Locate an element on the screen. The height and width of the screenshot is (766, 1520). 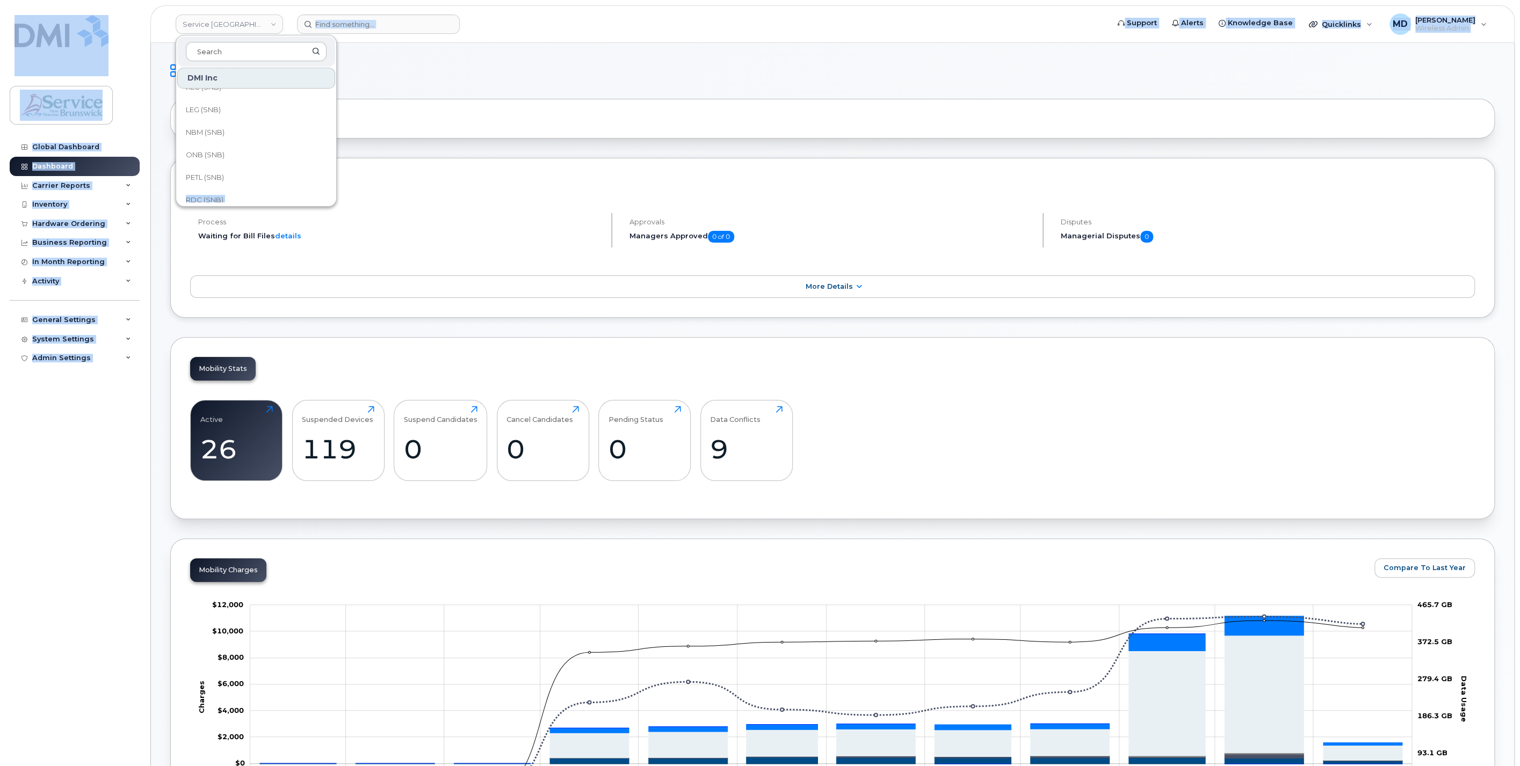
a: Cancel Candidates0 is located at coordinates (542, 440).